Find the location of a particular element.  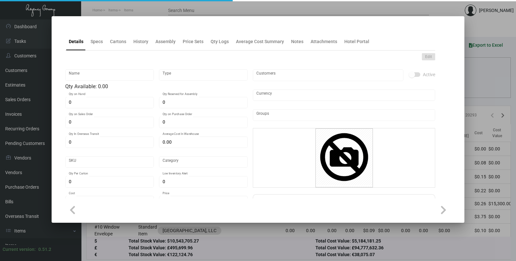

div: Current version: is located at coordinates (19, 250).